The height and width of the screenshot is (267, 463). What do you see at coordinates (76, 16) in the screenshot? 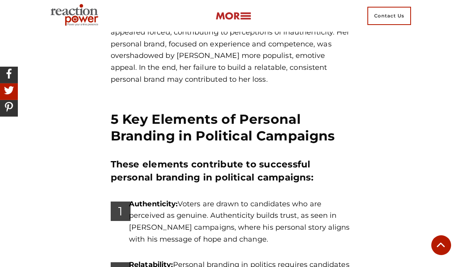
I see `img: Executive Branding | Personal Branding Agency` at bounding box center [76, 16].